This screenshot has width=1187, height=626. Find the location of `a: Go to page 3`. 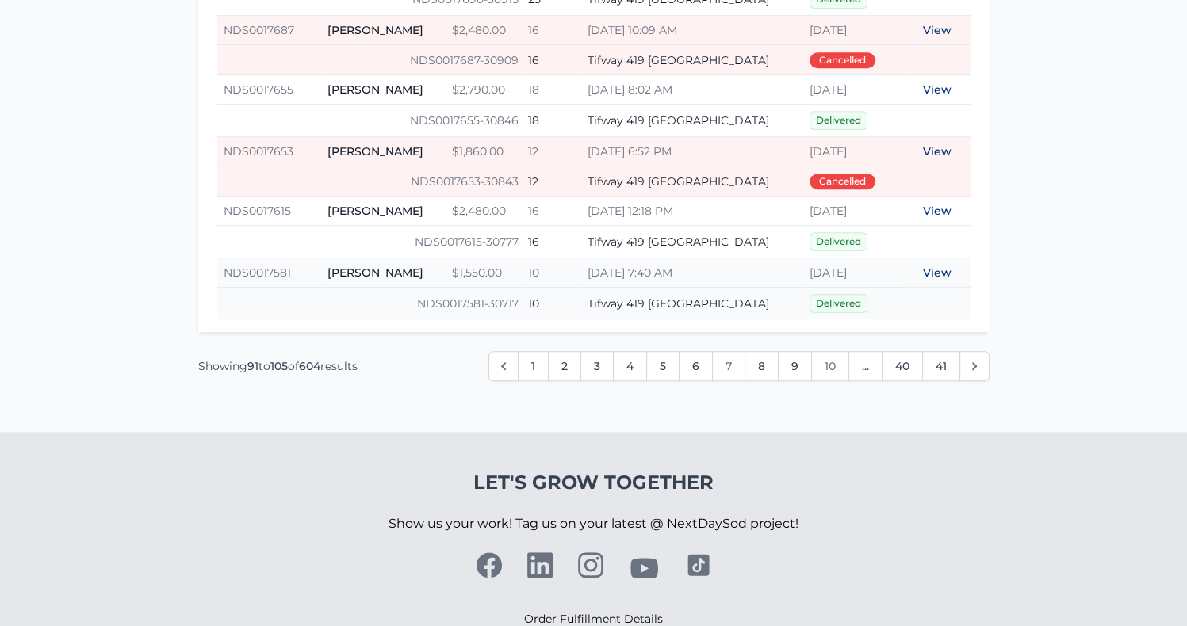

a: Go to page 3 is located at coordinates (597, 366).